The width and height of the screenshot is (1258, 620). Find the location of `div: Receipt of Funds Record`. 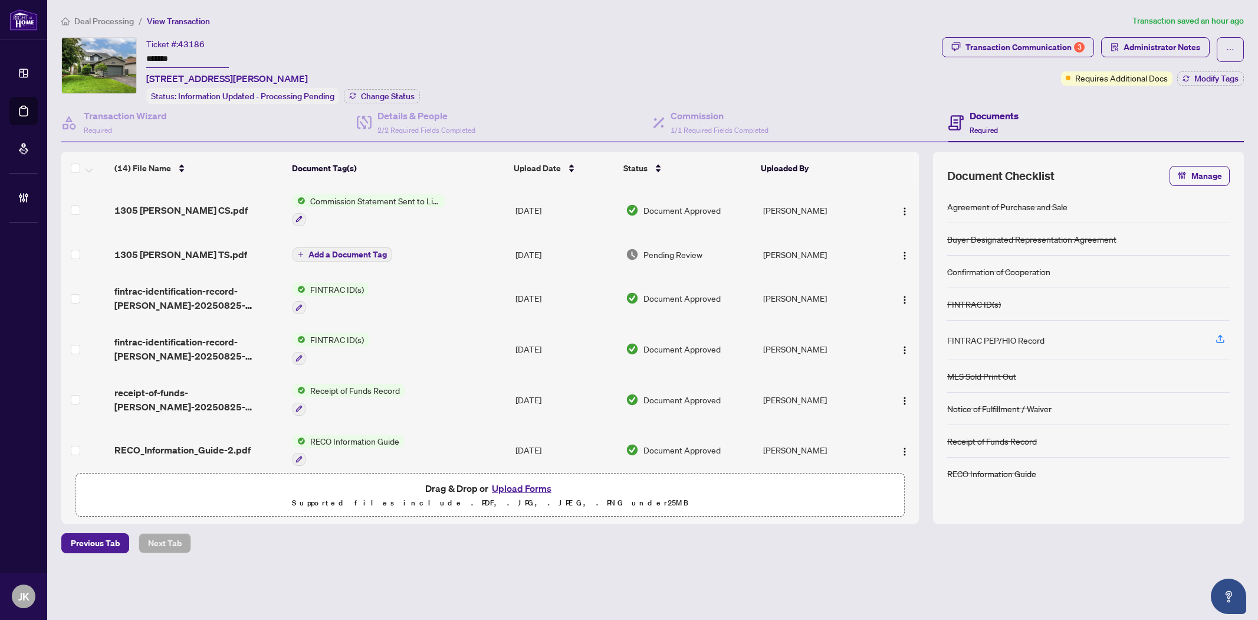

div: Receipt of Funds Record is located at coordinates (992, 441).